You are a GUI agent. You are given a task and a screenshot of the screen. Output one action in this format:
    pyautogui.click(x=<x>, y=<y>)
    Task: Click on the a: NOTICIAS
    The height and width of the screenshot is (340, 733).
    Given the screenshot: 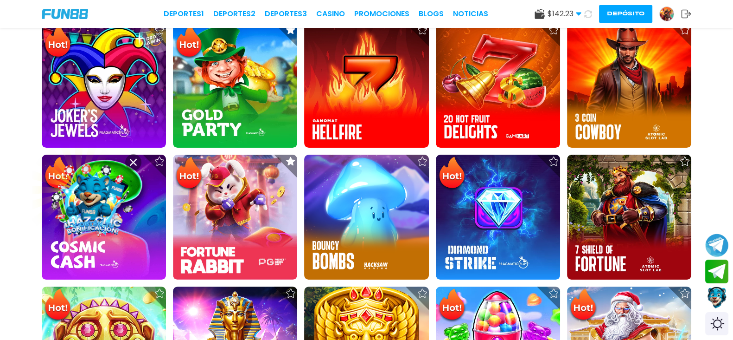 What is the action you would take?
    pyautogui.click(x=471, y=14)
    